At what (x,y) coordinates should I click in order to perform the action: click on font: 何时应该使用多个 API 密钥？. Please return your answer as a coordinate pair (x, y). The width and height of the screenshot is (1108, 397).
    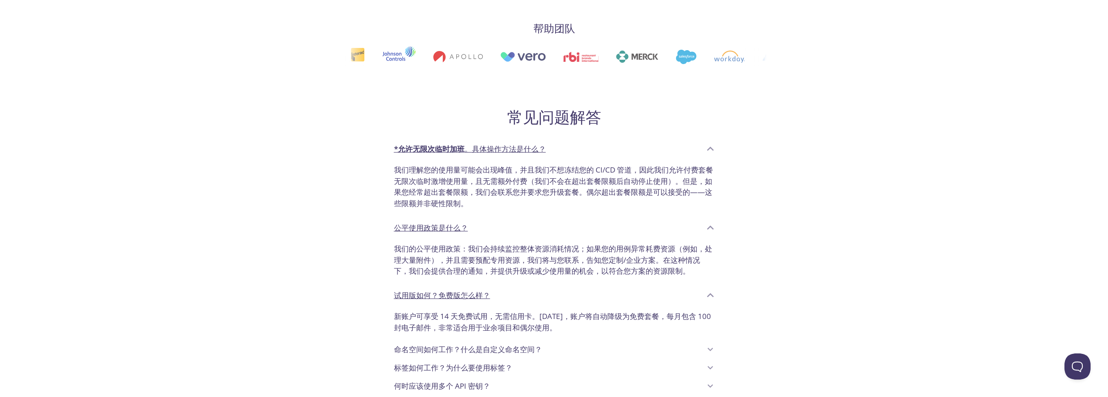
    Looking at the image, I should click on (442, 385).